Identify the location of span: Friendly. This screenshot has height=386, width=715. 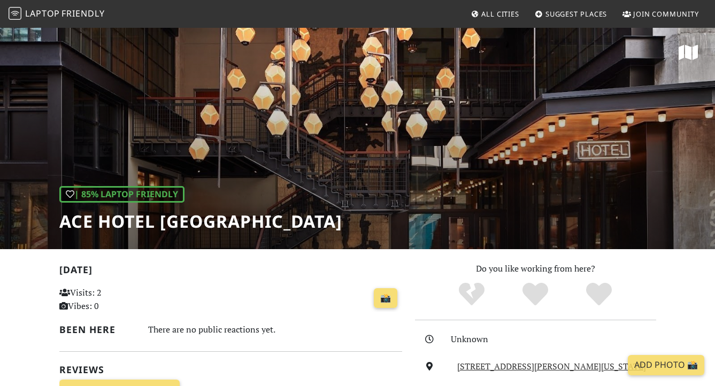
(83, 13).